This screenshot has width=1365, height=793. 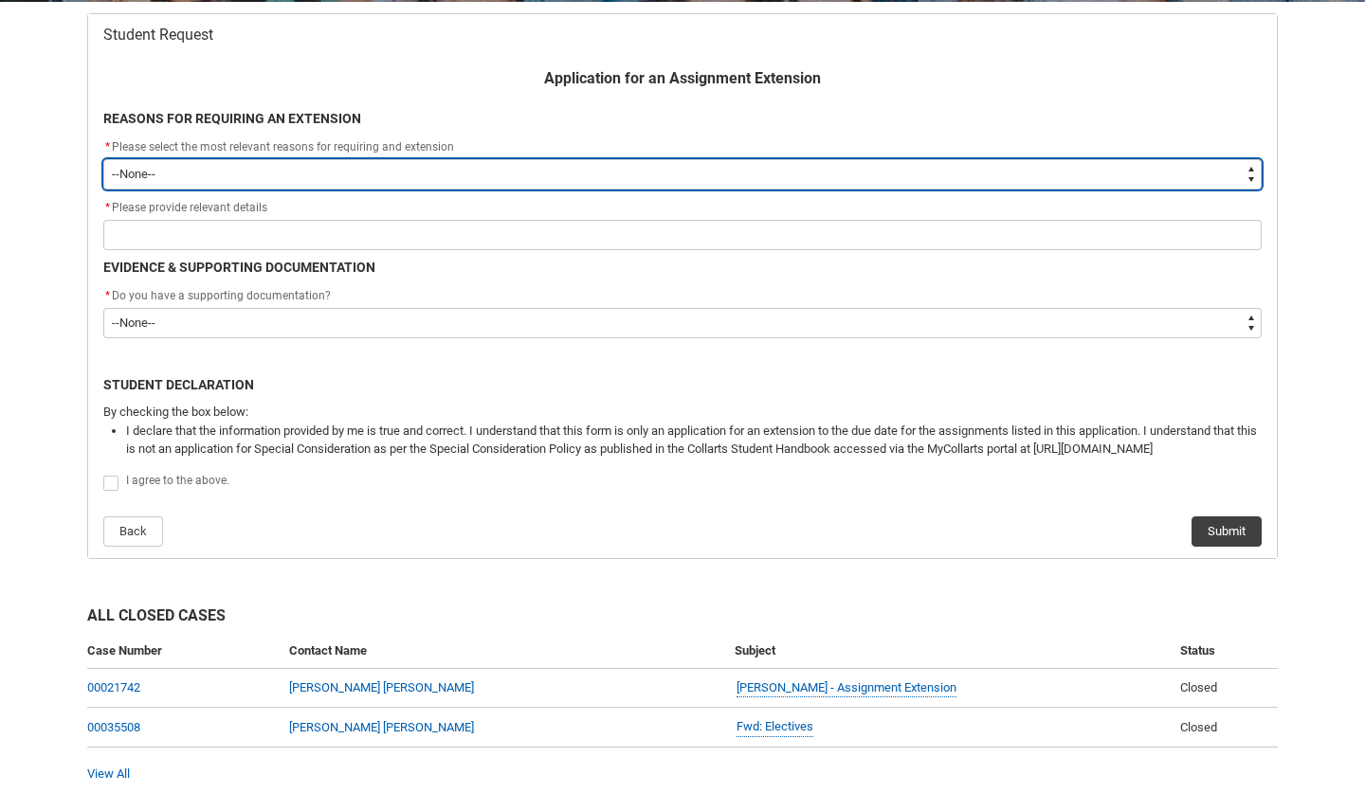 What do you see at coordinates (133, 532) in the screenshot?
I see `button: Back` at bounding box center [133, 532].